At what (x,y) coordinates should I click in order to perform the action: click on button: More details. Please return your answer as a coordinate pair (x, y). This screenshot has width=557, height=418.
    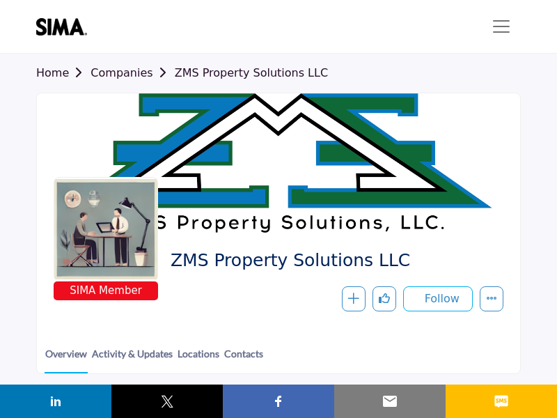
    Looking at the image, I should click on (491, 299).